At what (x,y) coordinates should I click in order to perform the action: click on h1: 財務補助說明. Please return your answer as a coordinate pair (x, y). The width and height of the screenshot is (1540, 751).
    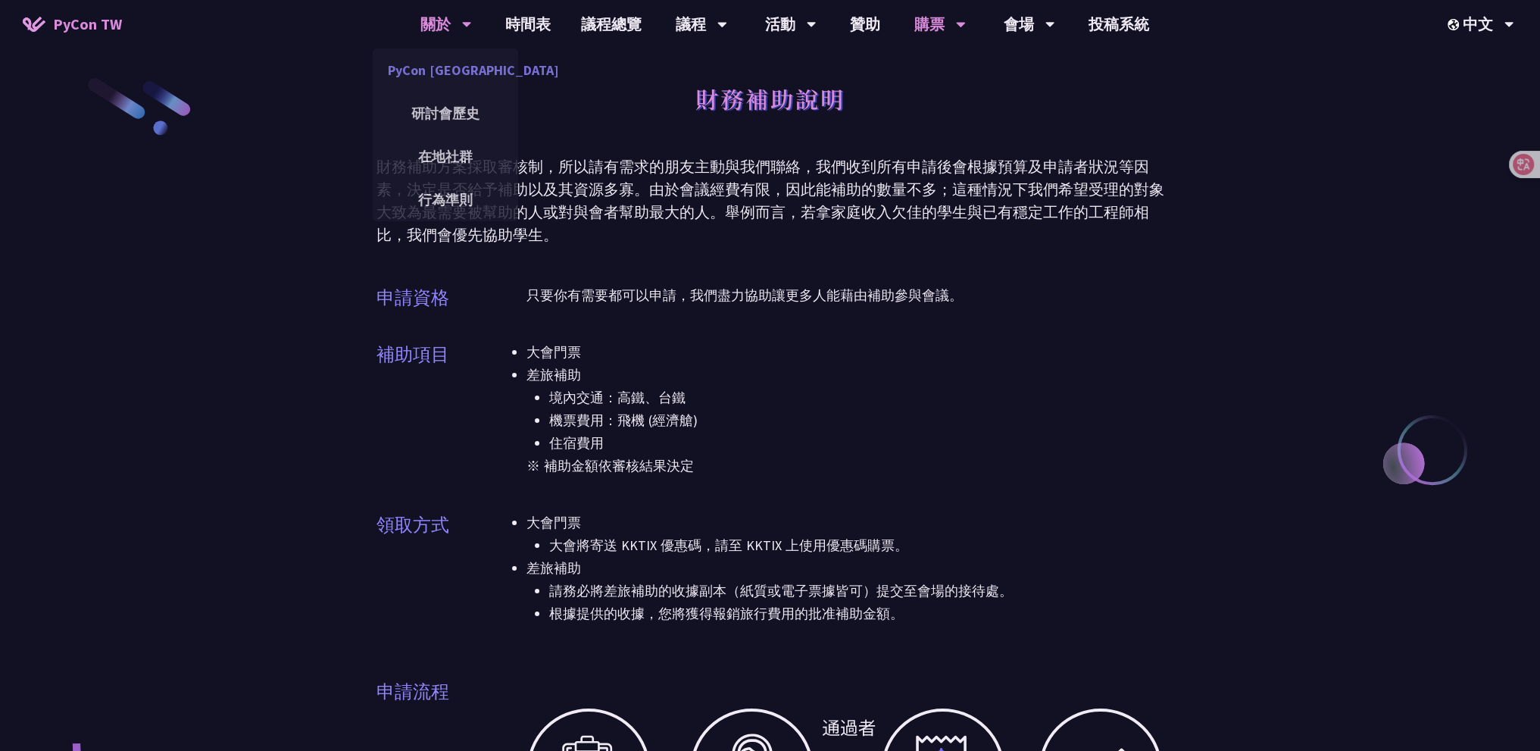
    Looking at the image, I should click on (770, 98).